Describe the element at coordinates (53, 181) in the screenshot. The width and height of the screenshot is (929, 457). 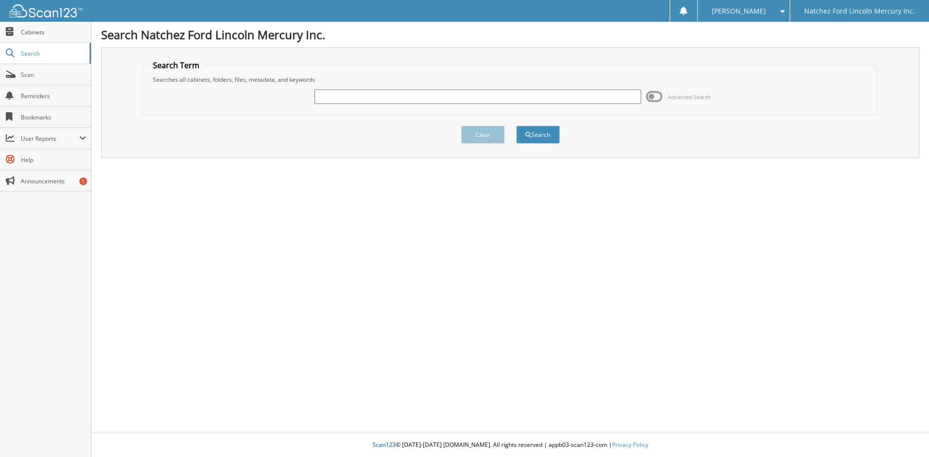
I see `span: Announcements` at that location.